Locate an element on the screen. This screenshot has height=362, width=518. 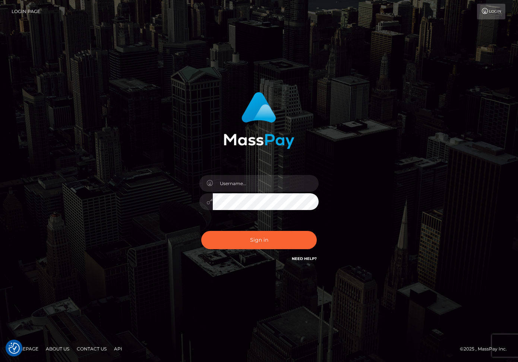
a: Contact Us is located at coordinates (92, 349).